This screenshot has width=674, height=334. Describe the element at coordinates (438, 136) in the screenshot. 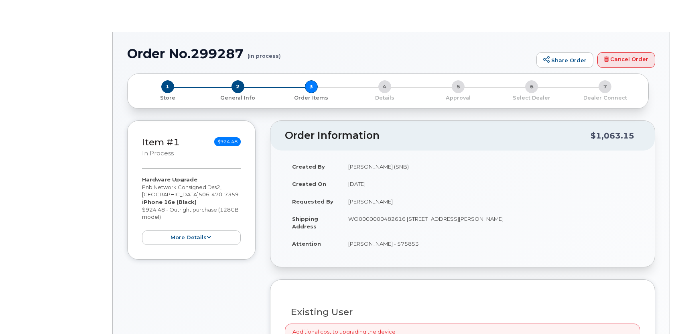

I see `h2: Order Information` at that location.